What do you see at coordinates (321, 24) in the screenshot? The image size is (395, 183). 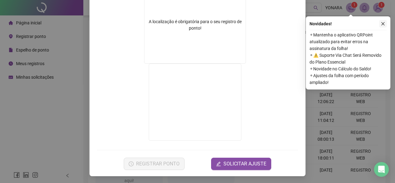 I see `span: Novidades !` at bounding box center [321, 24].